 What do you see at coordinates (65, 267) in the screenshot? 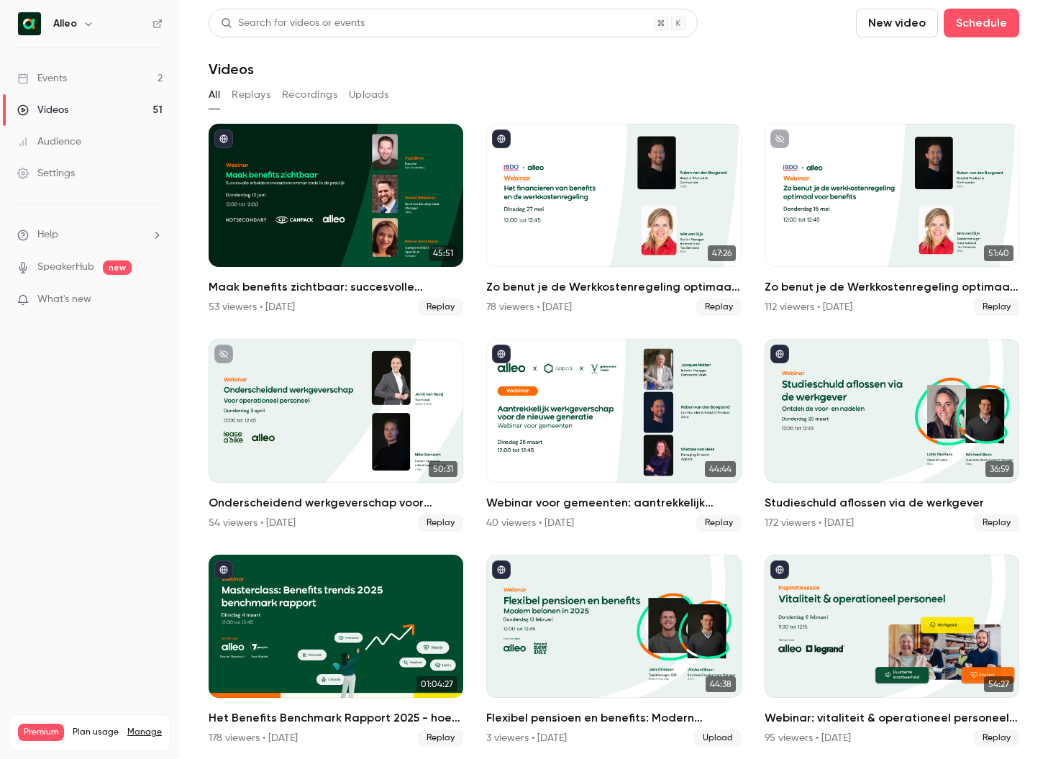
I see `a: SpeakerHub` at bounding box center [65, 267].